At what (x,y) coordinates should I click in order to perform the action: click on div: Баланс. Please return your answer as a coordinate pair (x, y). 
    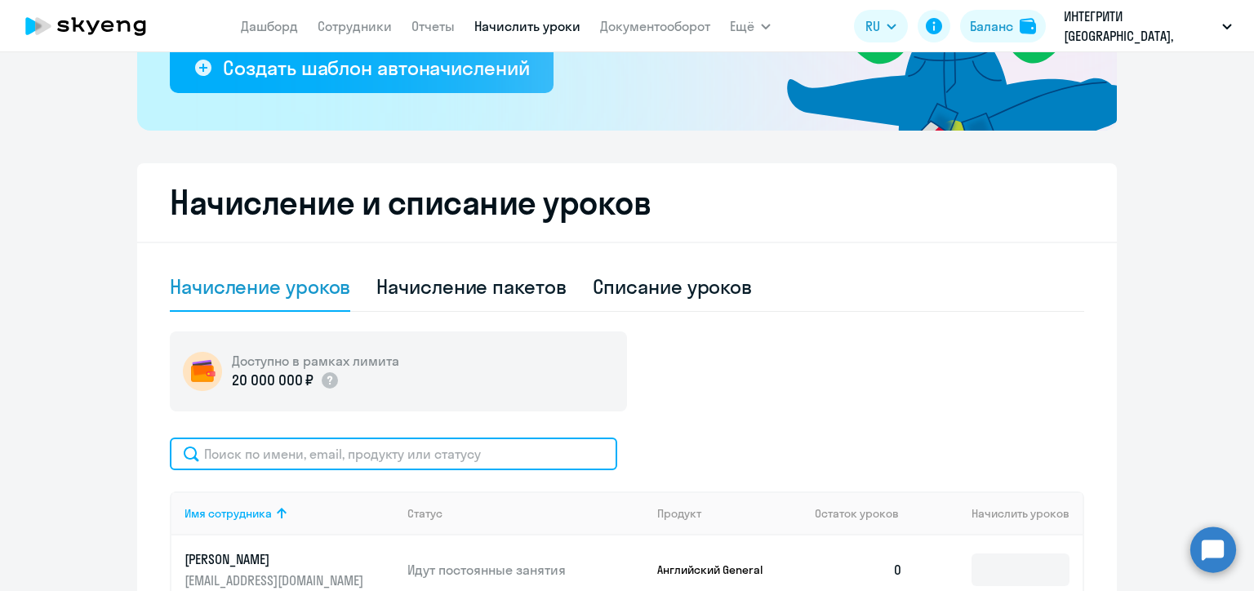
    Looking at the image, I should click on (991, 26).